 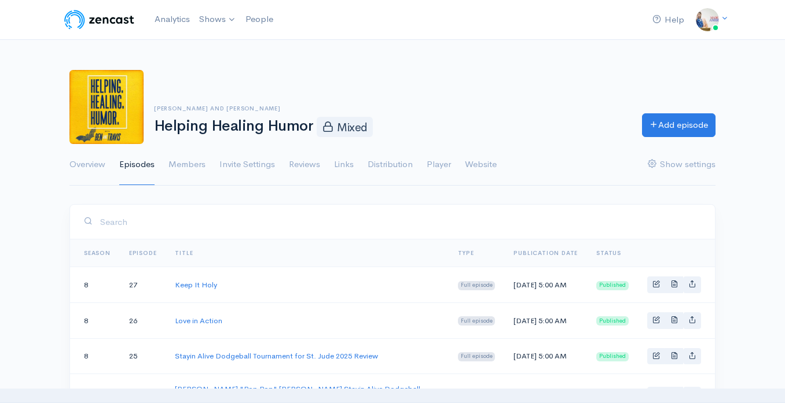 I want to click on a: Analytics, so click(x=172, y=19).